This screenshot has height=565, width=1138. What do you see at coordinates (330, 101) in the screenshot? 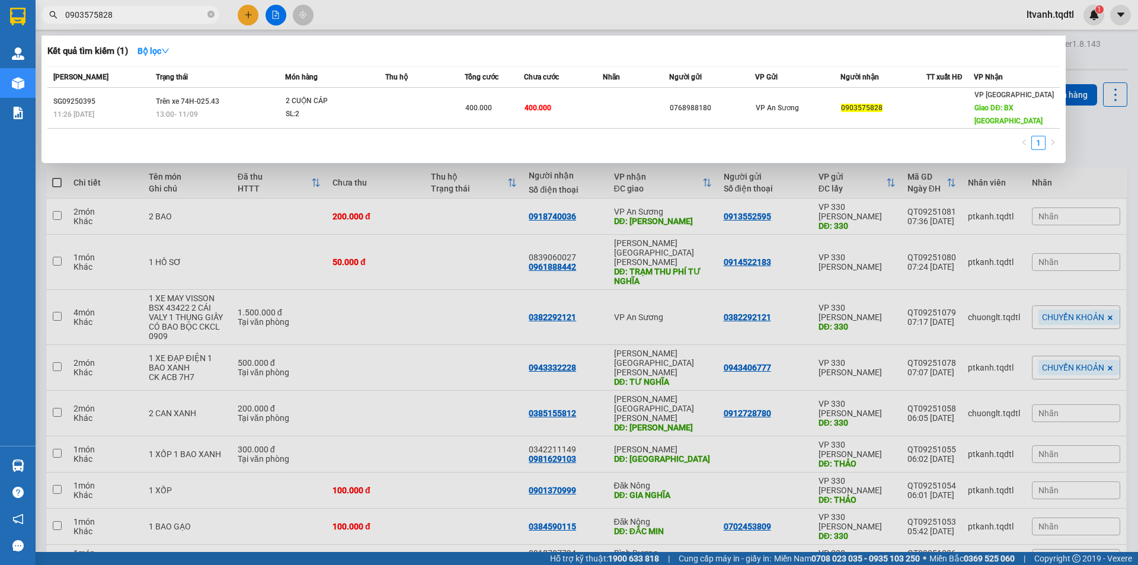
I see `div: 2 CUỘN CÁP` at bounding box center [330, 101].